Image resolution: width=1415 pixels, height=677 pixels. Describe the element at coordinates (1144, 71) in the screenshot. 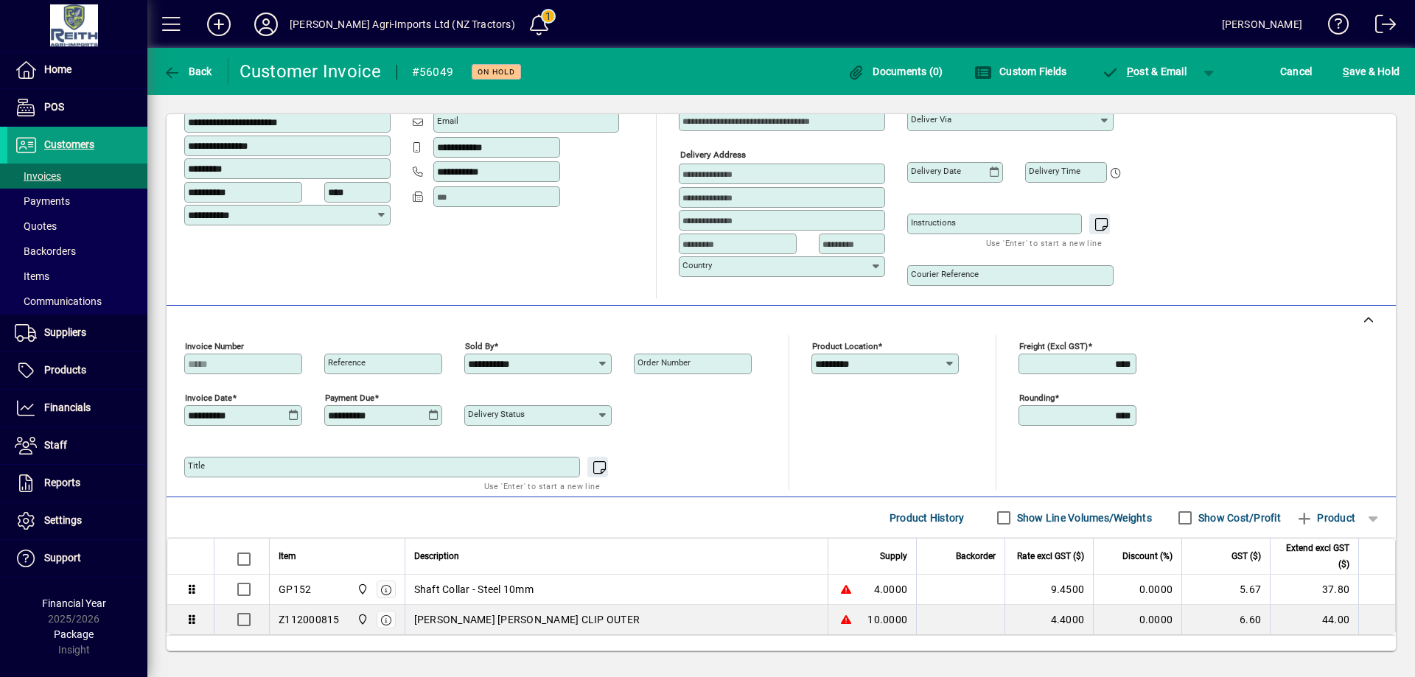

I see `span: ost & Email` at that location.